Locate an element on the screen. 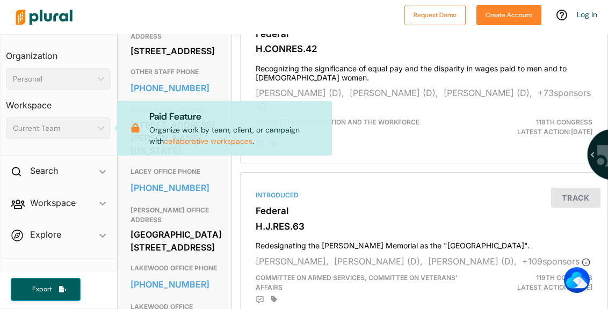 Image resolution: width=608 pixels, height=309 pixels. h3: LACEY OFFICE PHONE is located at coordinates (174, 172).